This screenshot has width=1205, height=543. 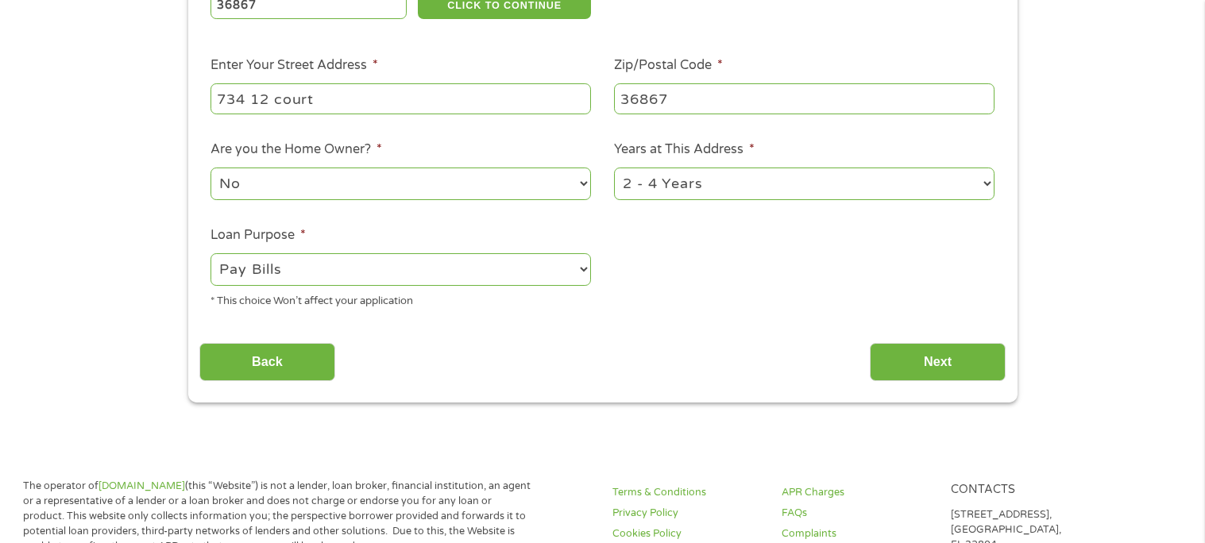 What do you see at coordinates (258, 235) in the screenshot?
I see `label: Loan Purpose` at bounding box center [258, 235].